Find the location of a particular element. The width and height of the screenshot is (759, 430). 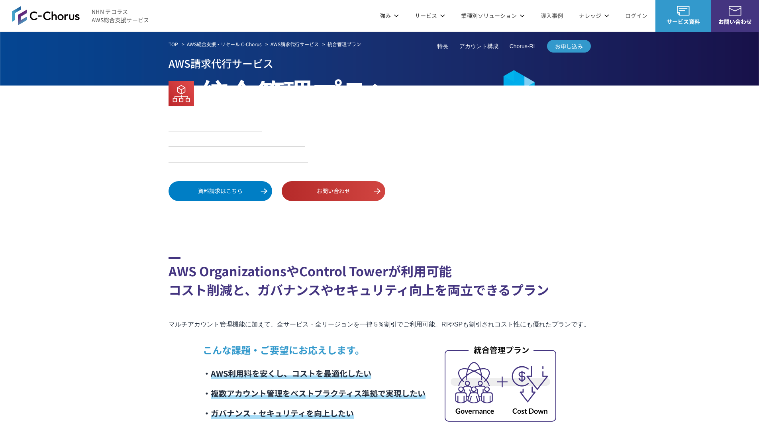

li: 24時間365日 AWS技術サポート無料 is located at coordinates (238, 156).